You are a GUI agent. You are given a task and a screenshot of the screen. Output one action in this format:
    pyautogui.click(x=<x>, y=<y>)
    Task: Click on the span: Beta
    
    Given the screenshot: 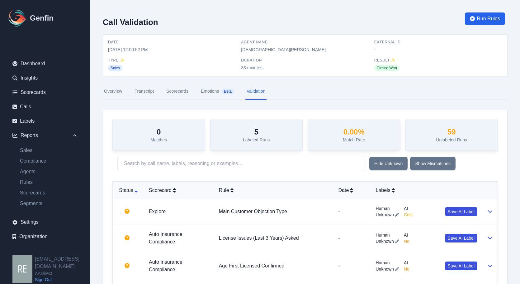 What is the action you would take?
    pyautogui.click(x=228, y=91)
    